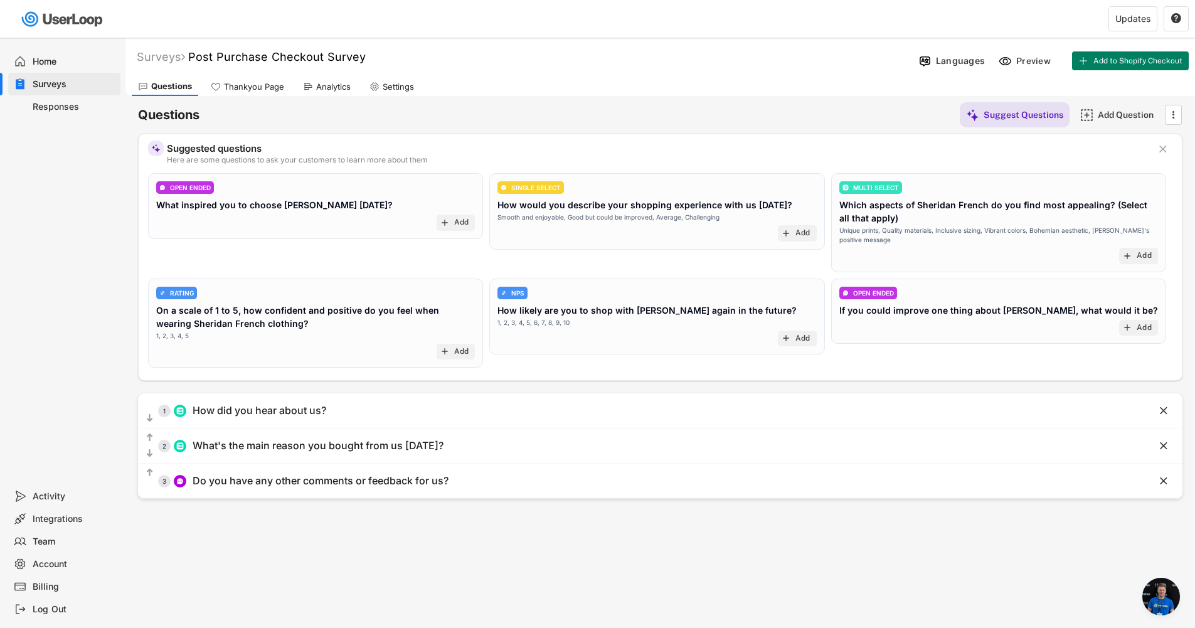 This screenshot has height=628, width=1195. What do you see at coordinates (63, 19) in the screenshot?
I see `img: userloop-logo-01.svg` at bounding box center [63, 19].